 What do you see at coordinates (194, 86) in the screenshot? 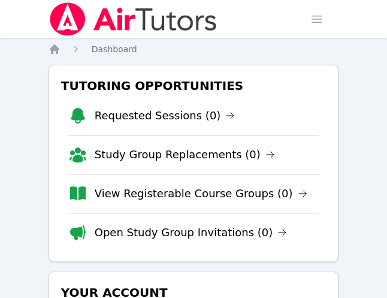
I see `h3: Tutoring Opportunities` at bounding box center [194, 86].